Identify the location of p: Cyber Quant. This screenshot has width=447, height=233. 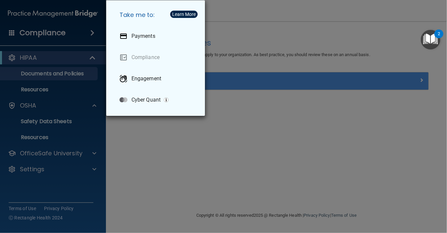
(146, 100).